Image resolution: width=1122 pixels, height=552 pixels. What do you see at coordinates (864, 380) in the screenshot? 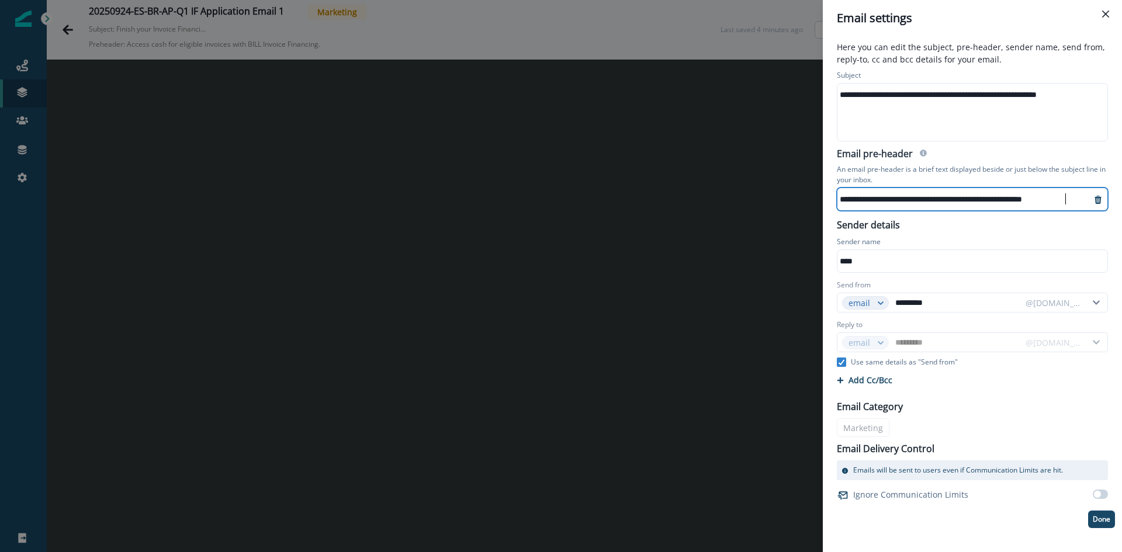
I see `button: Add Cc/Bcc` at bounding box center [864, 380].